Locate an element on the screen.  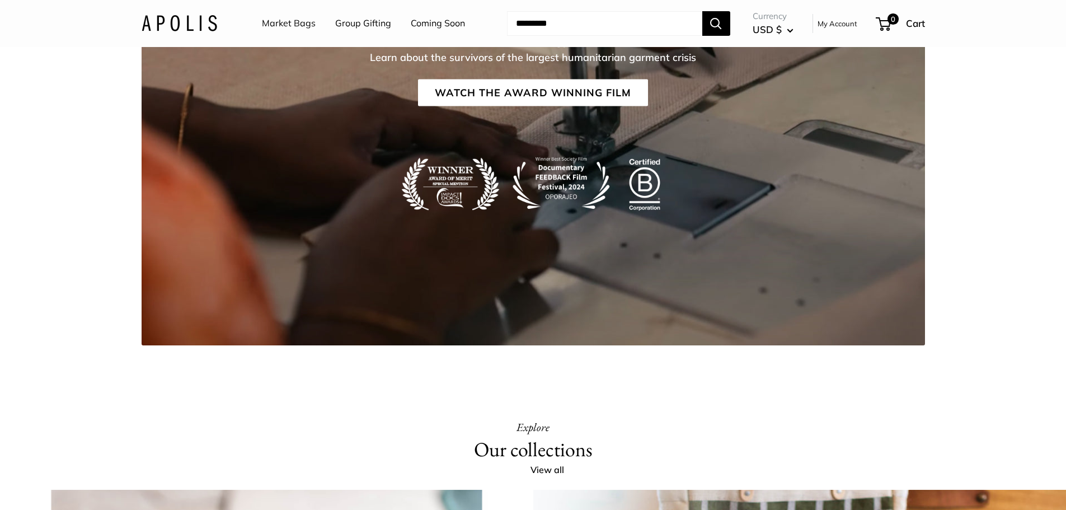
a: Coming Soon is located at coordinates (438, 24).